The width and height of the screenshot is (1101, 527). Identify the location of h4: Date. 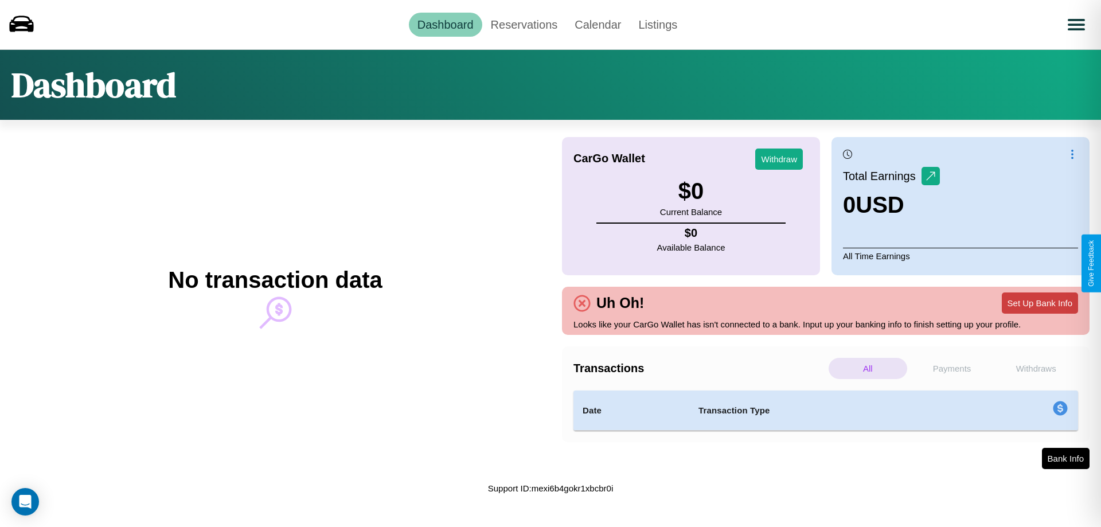
(632, 411).